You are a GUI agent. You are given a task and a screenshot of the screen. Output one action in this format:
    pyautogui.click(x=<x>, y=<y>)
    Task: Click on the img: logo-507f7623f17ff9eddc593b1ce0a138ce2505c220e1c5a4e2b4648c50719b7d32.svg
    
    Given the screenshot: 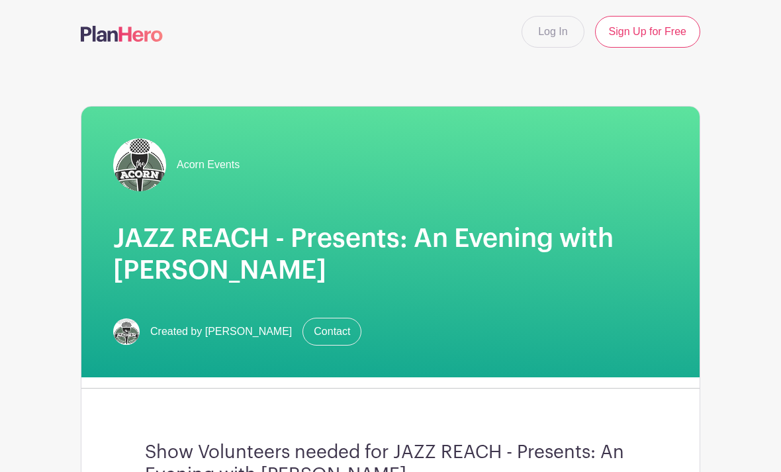 What is the action you would take?
    pyautogui.click(x=122, y=34)
    